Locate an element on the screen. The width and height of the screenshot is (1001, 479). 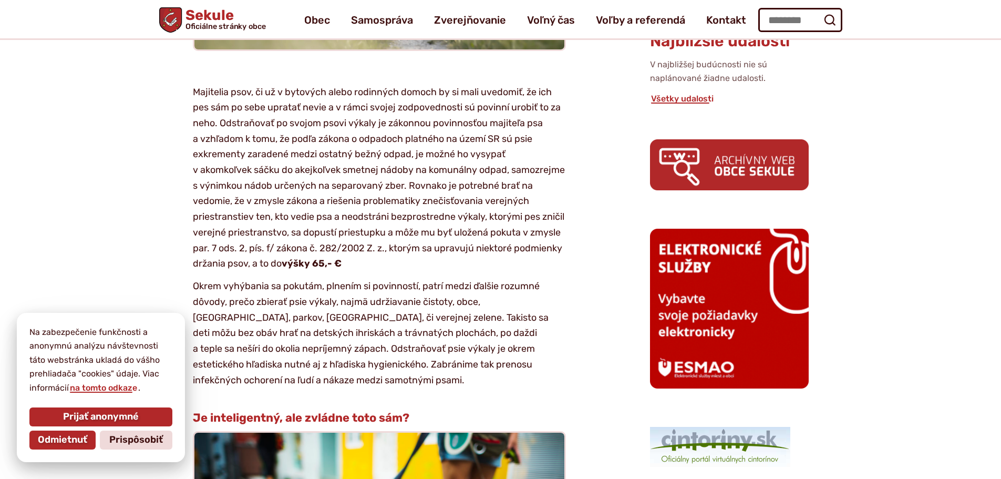
a: Zverejňovanie is located at coordinates (470, 20).